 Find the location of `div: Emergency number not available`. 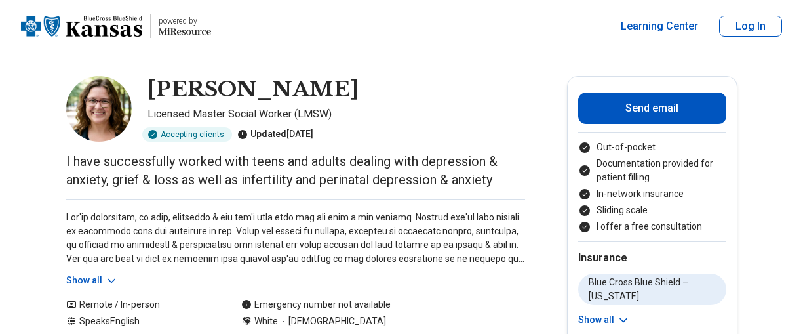

div: Emergency number not available is located at coordinates (316, 304).